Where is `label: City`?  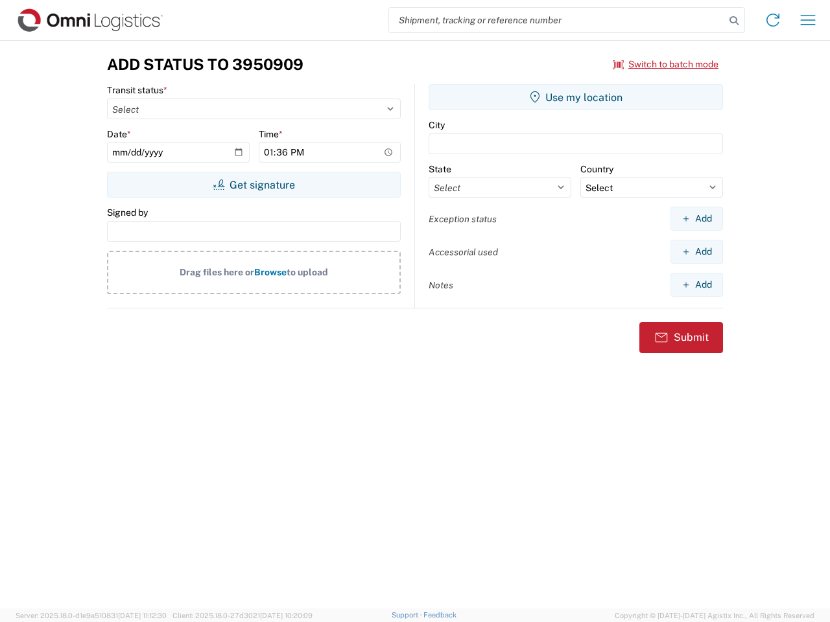 label: City is located at coordinates (436, 125).